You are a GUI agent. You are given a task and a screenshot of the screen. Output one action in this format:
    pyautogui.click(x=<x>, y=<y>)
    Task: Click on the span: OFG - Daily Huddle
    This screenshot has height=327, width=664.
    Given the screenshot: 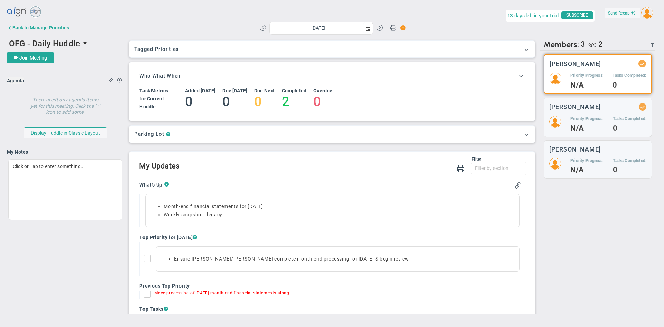 What is the action you would take?
    pyautogui.click(x=44, y=44)
    